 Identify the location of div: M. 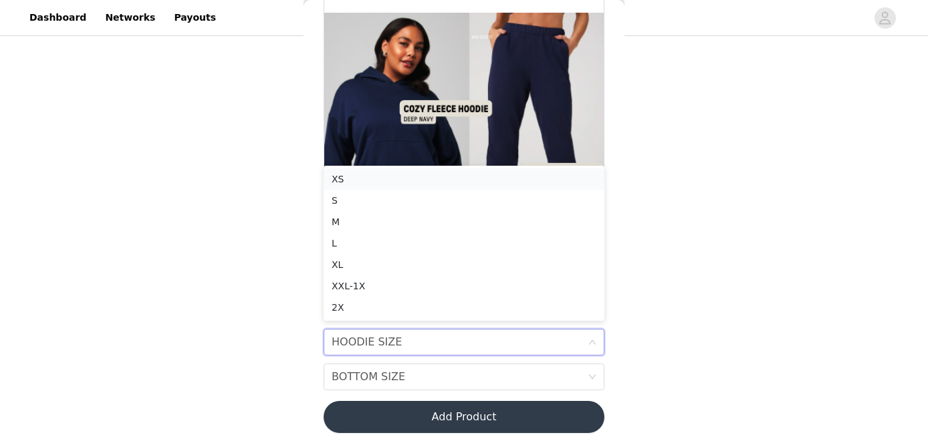
(464, 222).